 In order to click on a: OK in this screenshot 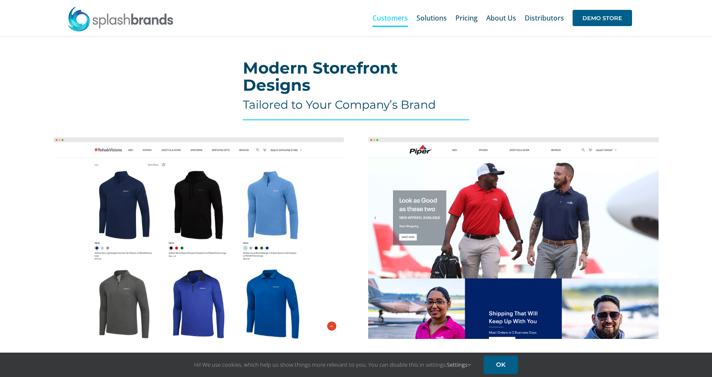, I will do `click(501, 364)`.